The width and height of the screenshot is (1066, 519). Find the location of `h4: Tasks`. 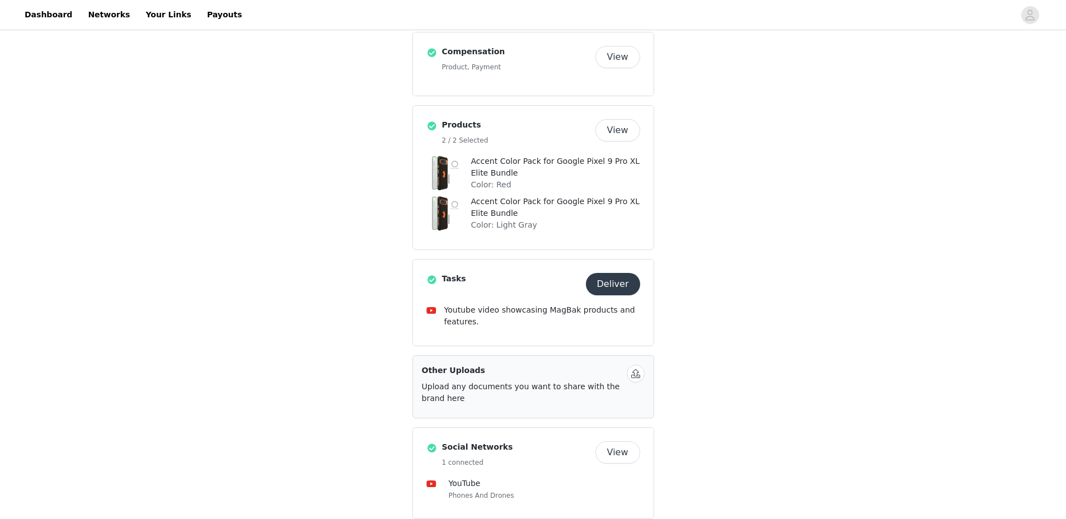

h4: Tasks is located at coordinates (512, 279).